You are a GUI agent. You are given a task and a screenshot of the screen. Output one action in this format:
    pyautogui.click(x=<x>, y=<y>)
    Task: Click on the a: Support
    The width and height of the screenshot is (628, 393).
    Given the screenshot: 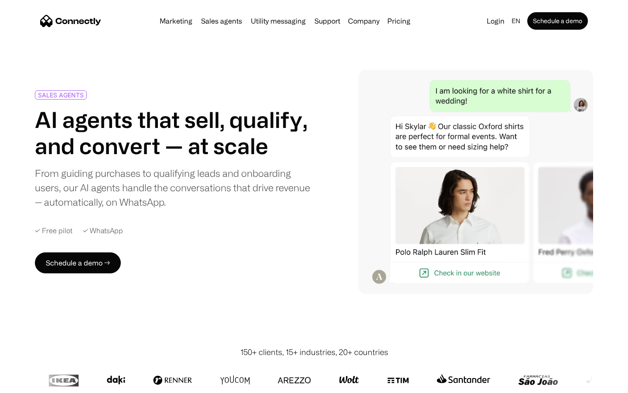 What is the action you would take?
    pyautogui.click(x=327, y=21)
    